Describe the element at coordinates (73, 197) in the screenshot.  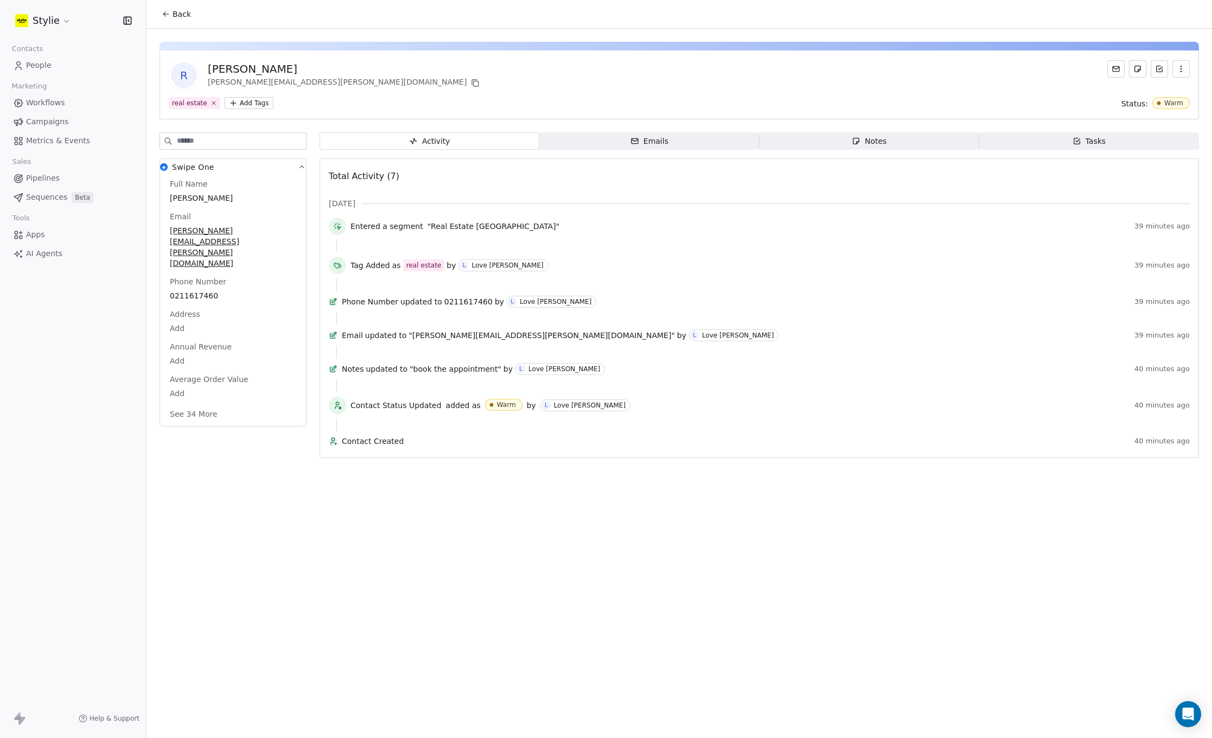
I see `a: SequencesBeta` at that location.